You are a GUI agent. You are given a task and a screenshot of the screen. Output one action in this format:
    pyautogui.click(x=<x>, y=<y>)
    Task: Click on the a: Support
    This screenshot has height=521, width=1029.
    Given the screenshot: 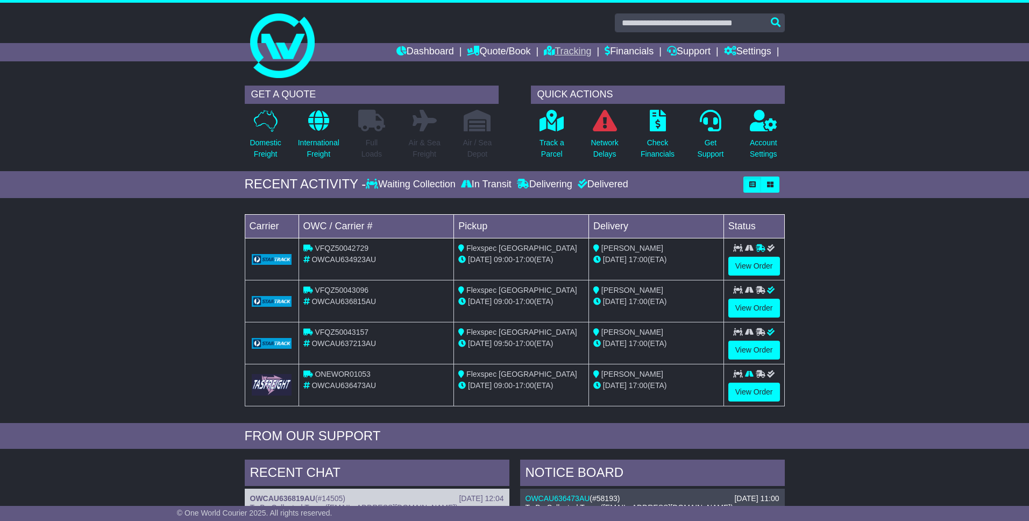 What is the action you would take?
    pyautogui.click(x=688, y=52)
    